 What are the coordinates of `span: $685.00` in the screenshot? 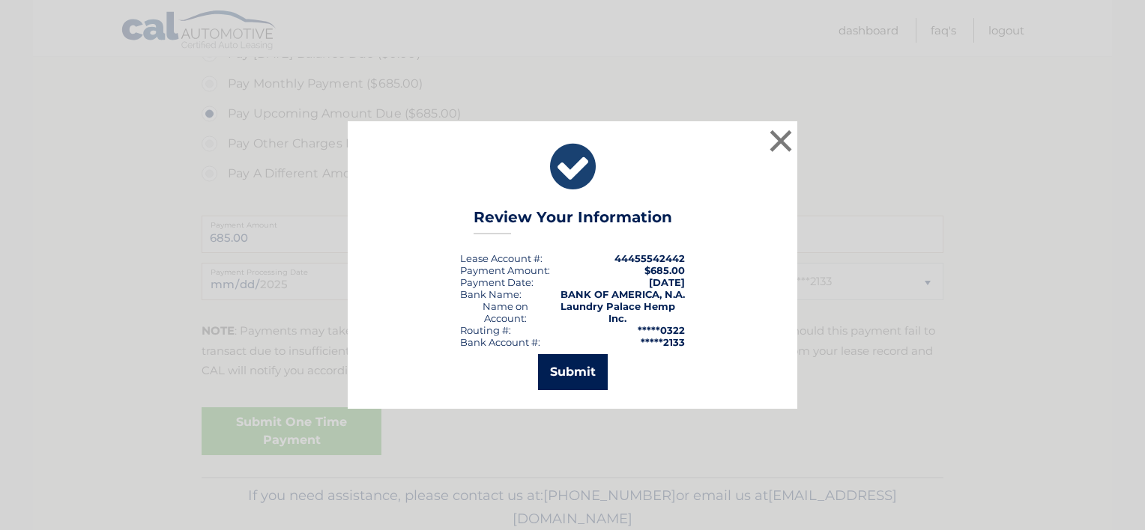 It's located at (665, 270).